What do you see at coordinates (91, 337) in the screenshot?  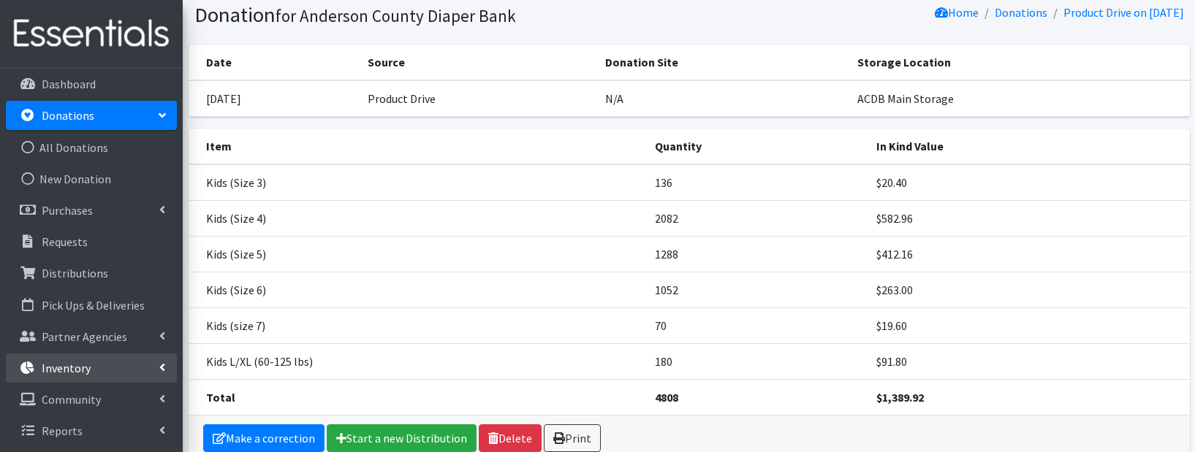 I see `a: Partner Agencies` at bounding box center [91, 337].